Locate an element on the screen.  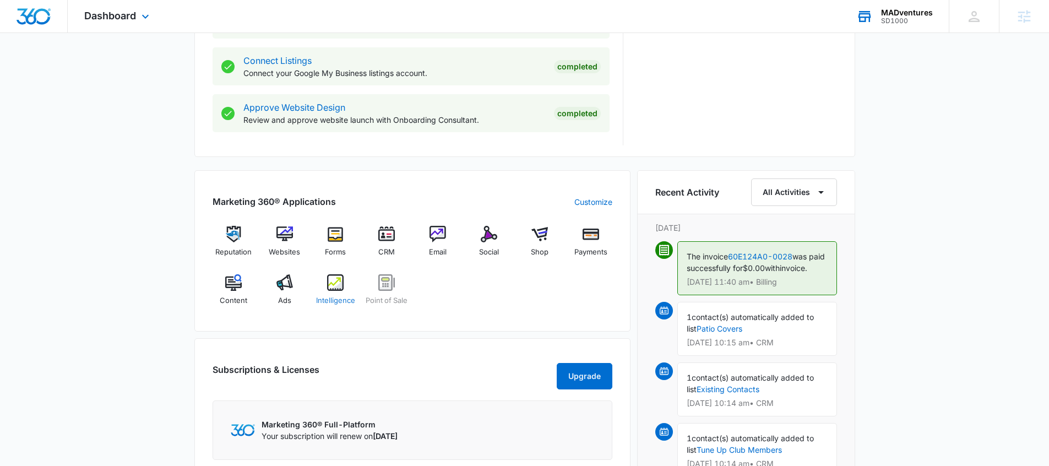
span: invoice. is located at coordinates (793, 268).